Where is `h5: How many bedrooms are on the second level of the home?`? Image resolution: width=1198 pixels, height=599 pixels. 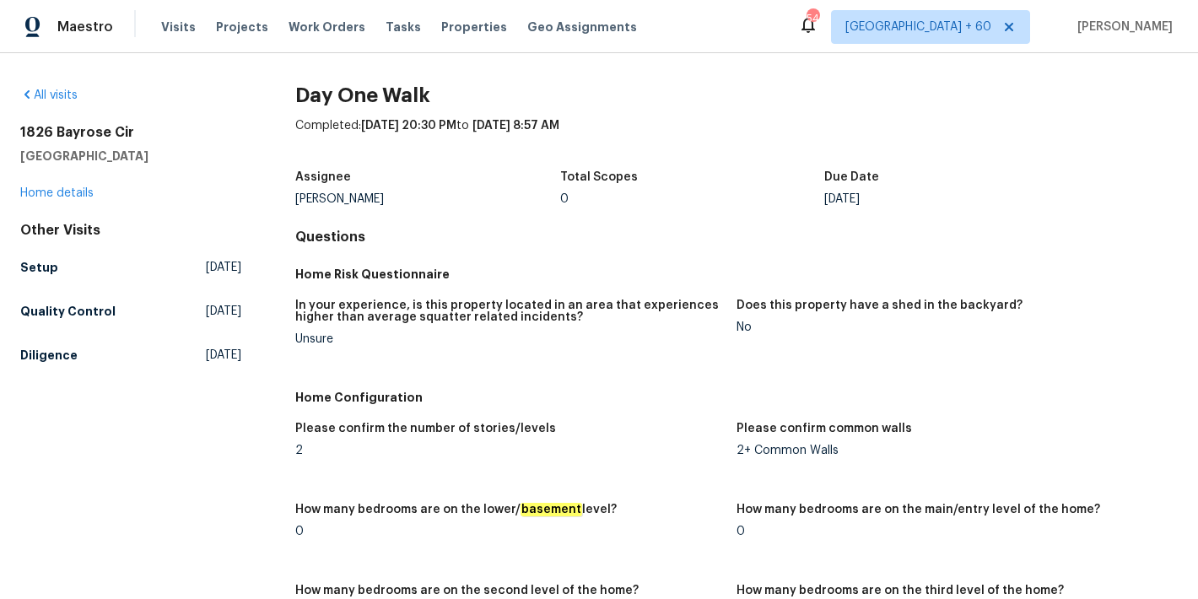
h5: How many bedrooms are on the second level of the home? is located at coordinates (466, 590).